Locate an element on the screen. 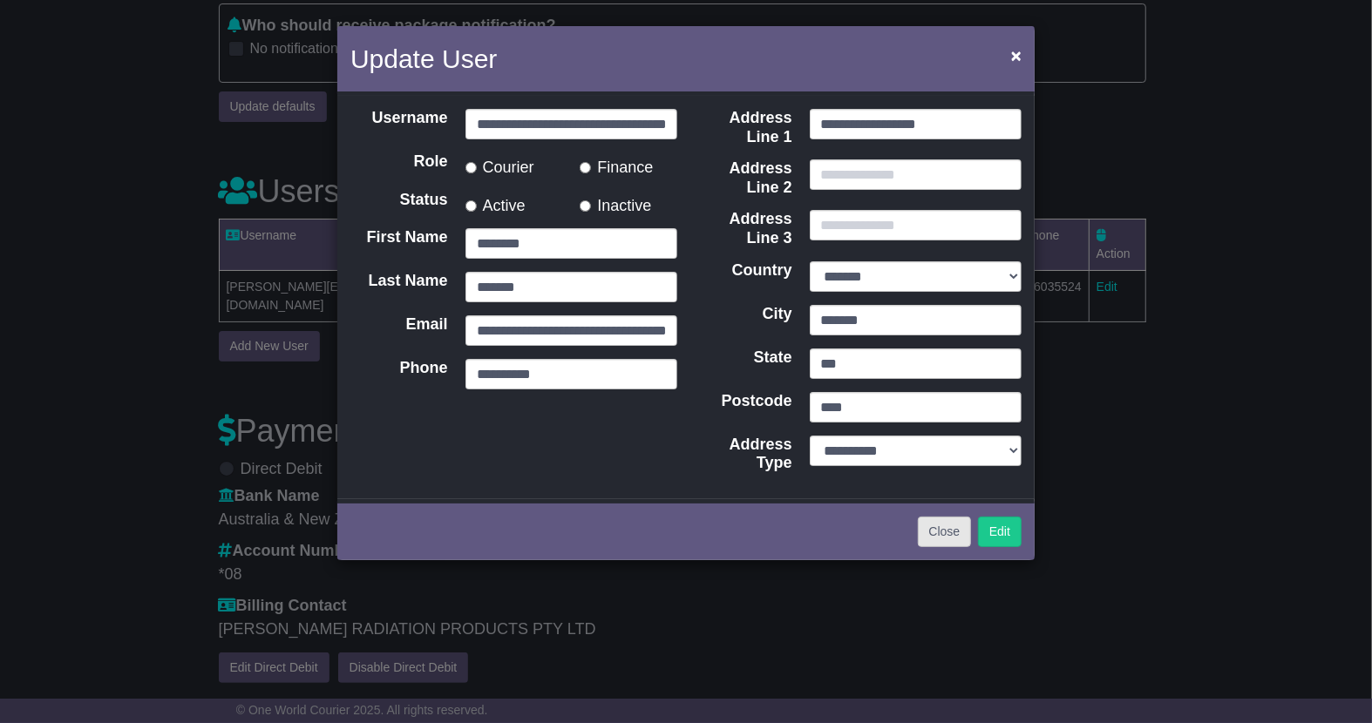 Image resolution: width=1372 pixels, height=723 pixels. label: State is located at coordinates (744, 363).